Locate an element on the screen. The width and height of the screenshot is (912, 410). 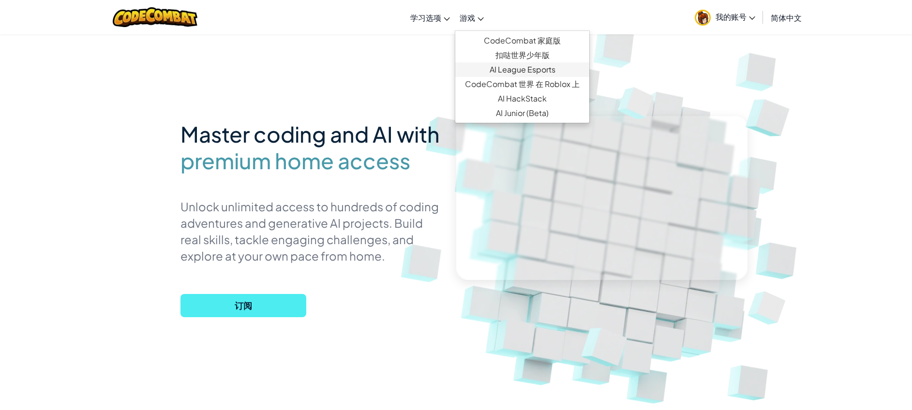
span: premium home access is located at coordinates (295, 161).